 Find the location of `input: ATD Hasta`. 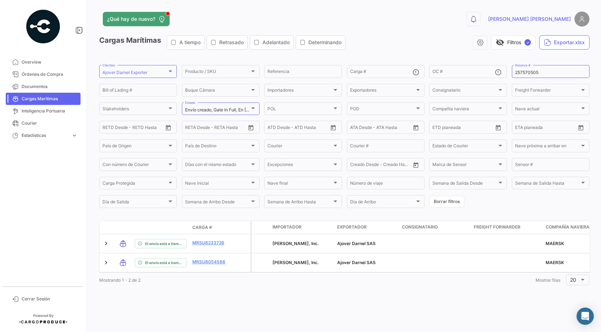

input: ATD Hasta is located at coordinates (310, 128).